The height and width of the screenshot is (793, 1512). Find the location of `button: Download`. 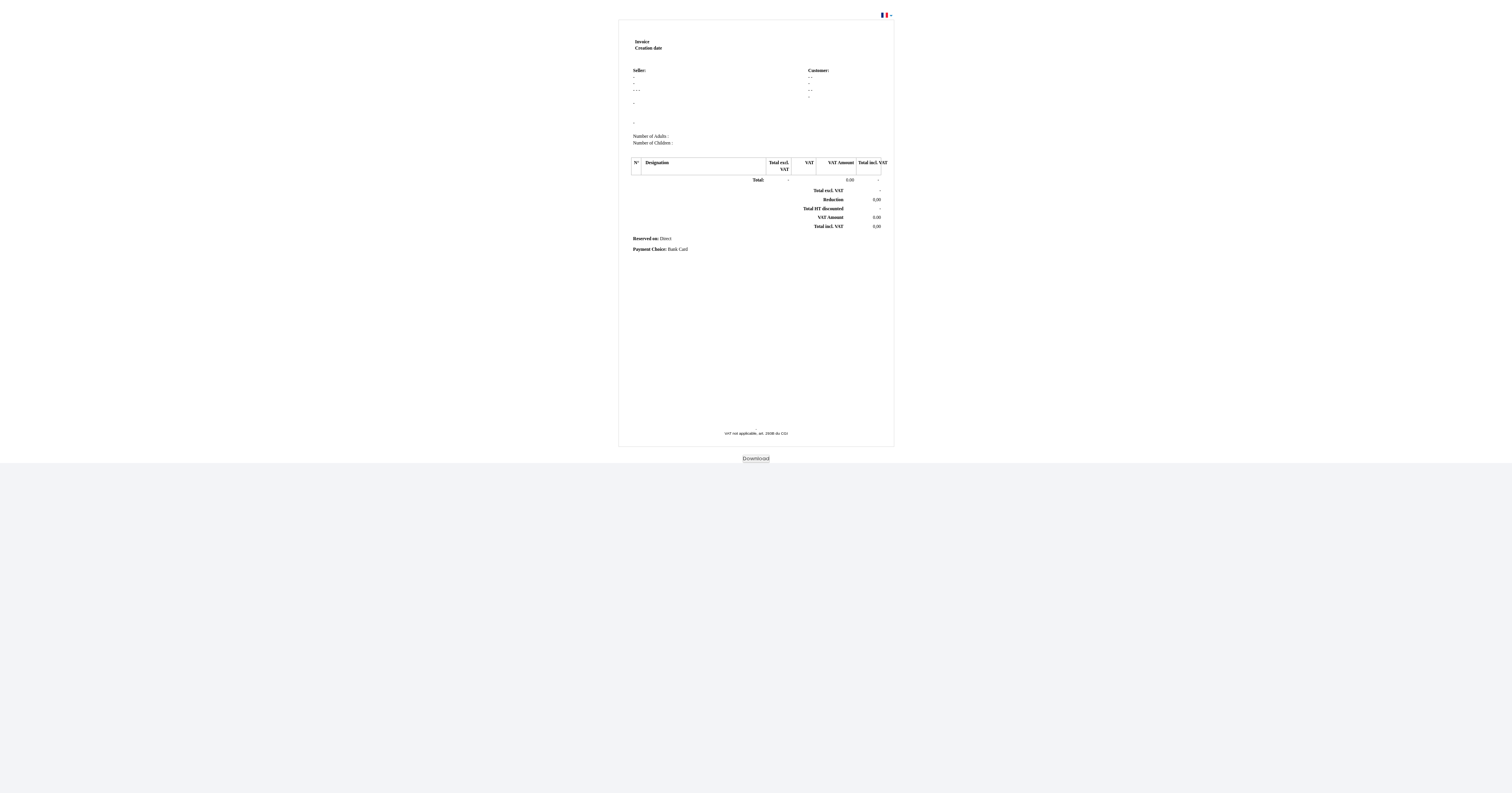

button: Download is located at coordinates (756, 459).